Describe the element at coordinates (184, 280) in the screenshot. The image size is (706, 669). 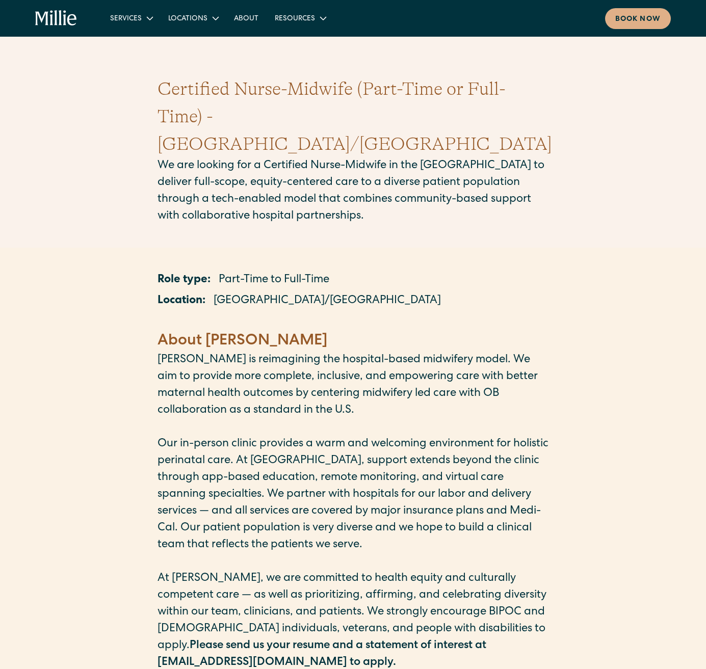
I see `p: Role type:` at that location.